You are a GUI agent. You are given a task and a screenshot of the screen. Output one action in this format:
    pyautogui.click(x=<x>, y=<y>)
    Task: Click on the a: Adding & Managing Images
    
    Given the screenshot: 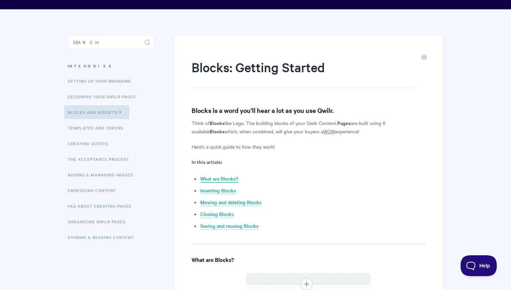 What is the action you would take?
    pyautogui.click(x=103, y=175)
    